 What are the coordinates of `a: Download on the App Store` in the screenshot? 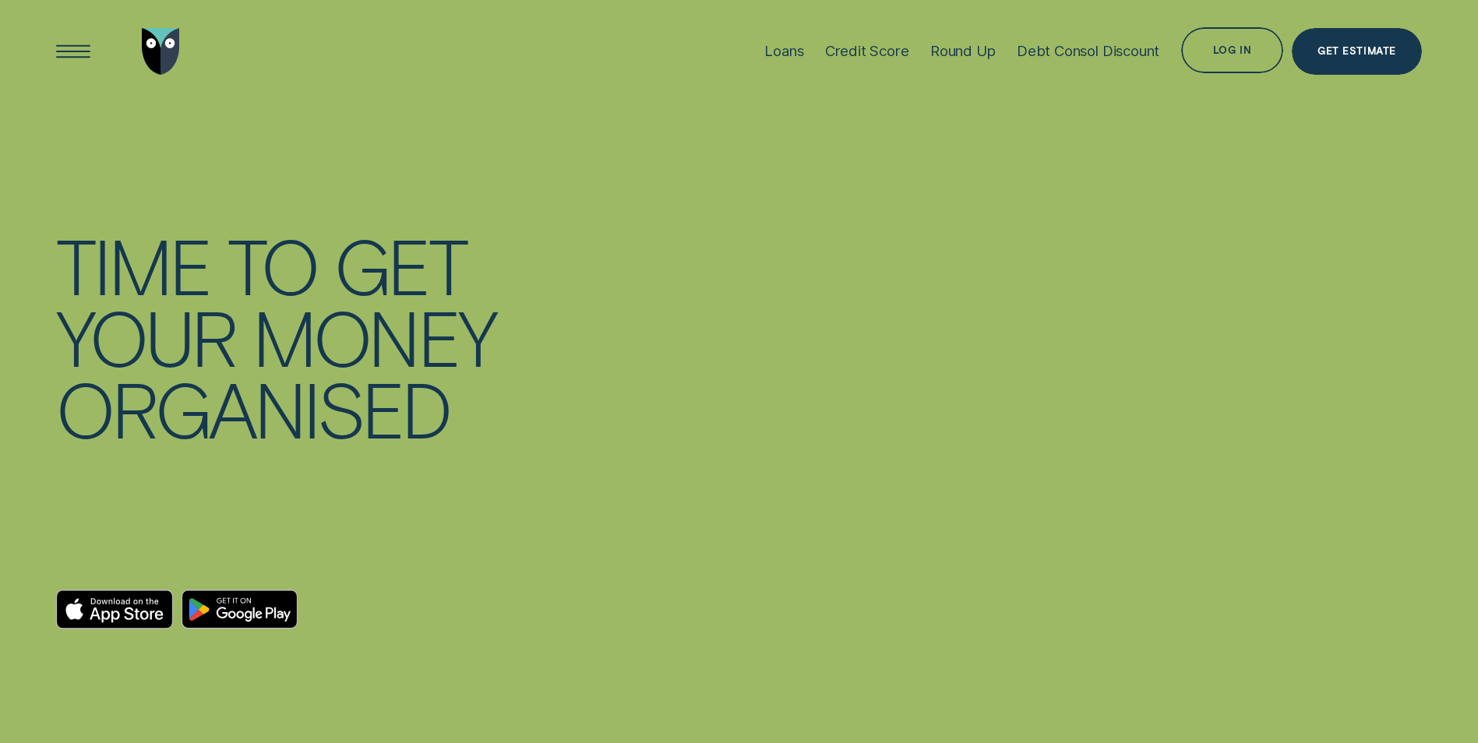 It's located at (114, 609).